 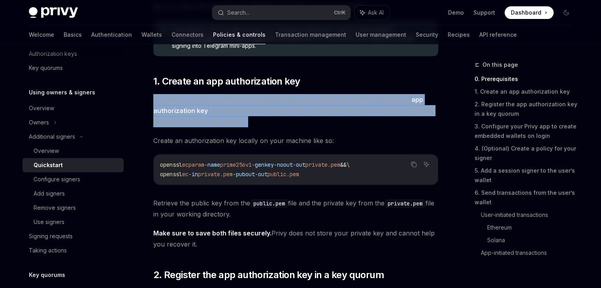 What do you see at coordinates (526, 13) in the screenshot?
I see `span: Dashboard` at bounding box center [526, 13].